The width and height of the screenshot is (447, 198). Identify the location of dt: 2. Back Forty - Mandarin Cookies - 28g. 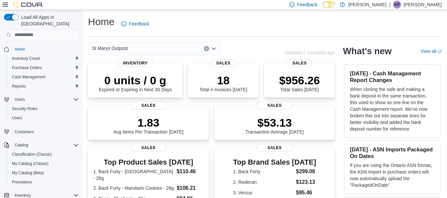
(134, 188).